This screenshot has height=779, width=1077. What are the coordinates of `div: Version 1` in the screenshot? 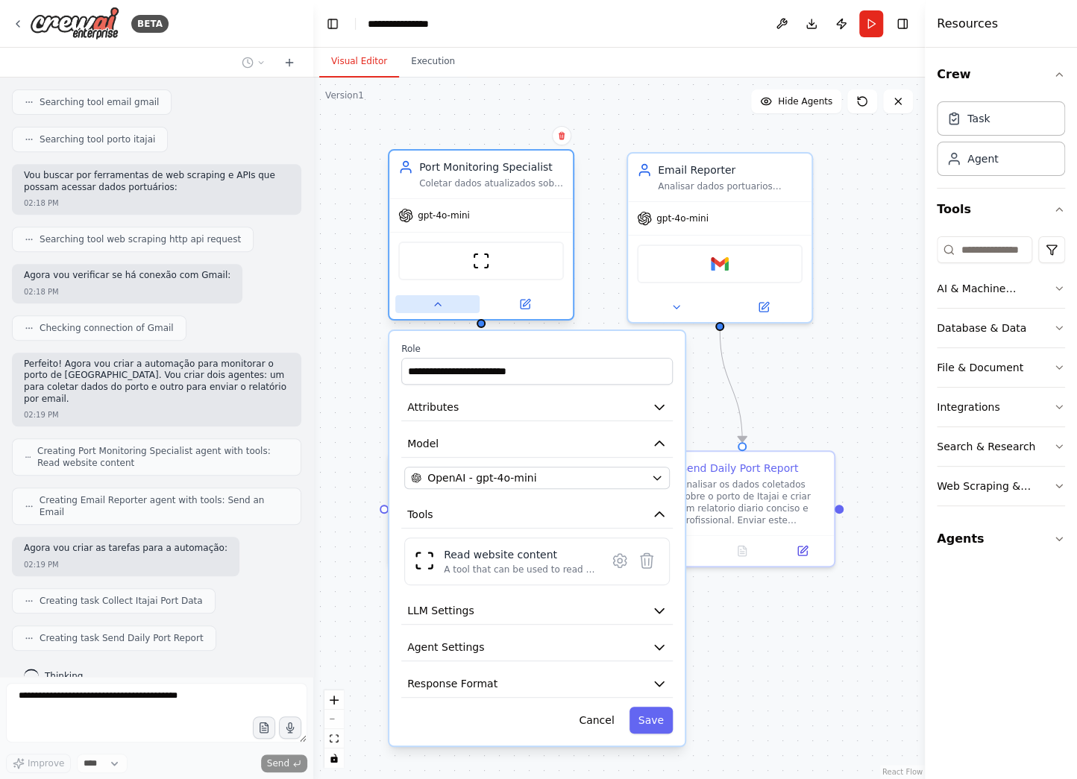 It's located at (345, 95).